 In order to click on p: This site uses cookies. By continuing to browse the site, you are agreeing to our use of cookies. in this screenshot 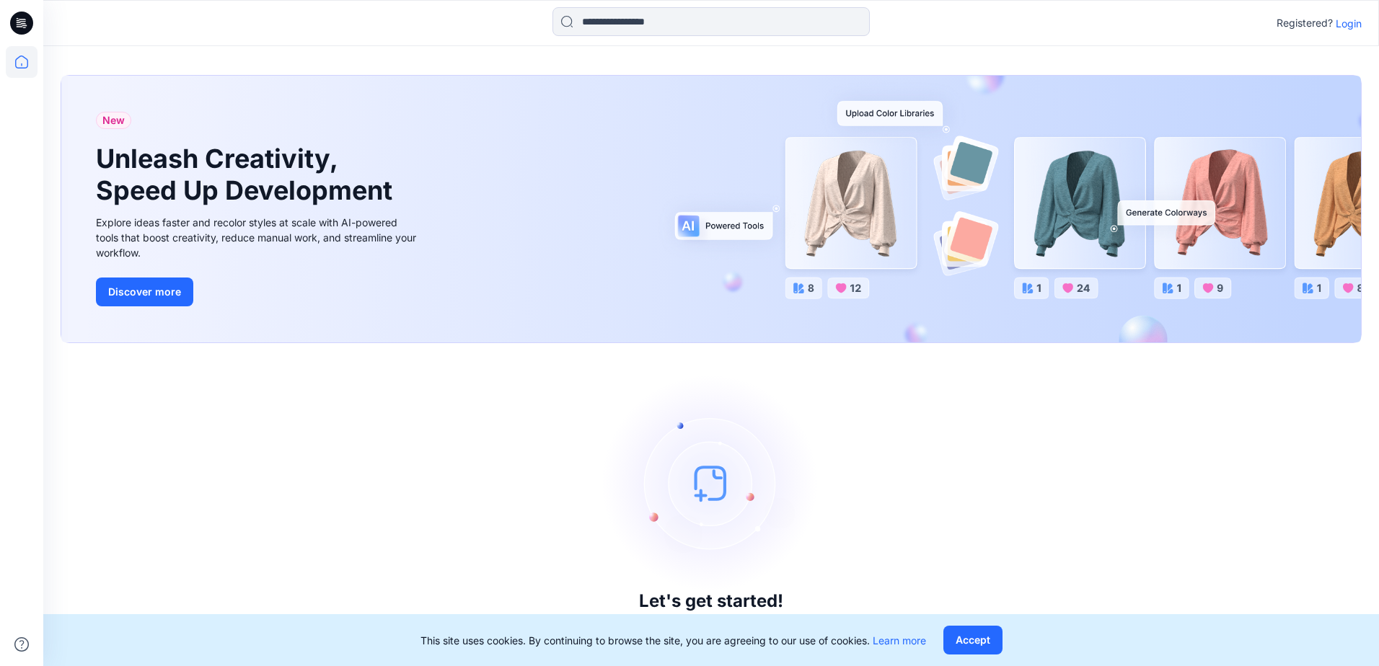, I will do `click(673, 640)`.